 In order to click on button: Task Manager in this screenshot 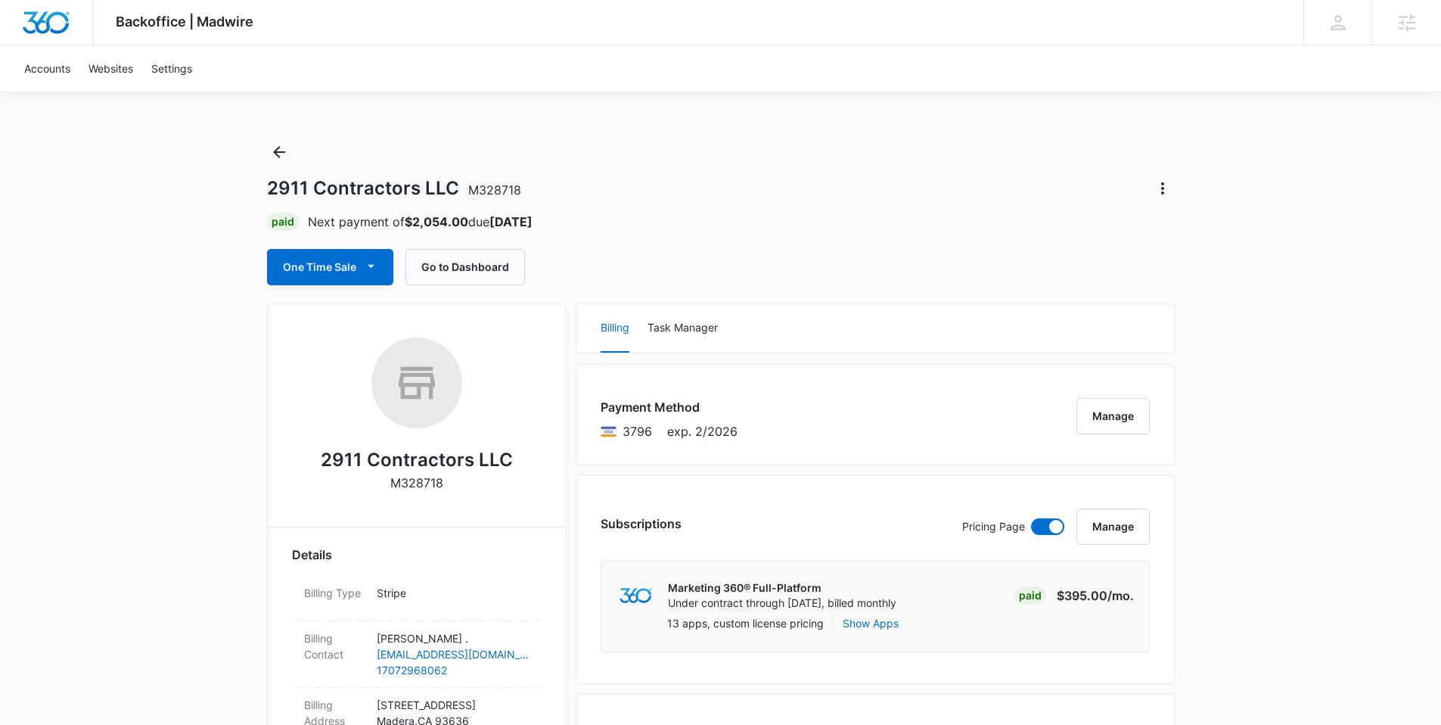, I will do `click(682, 328)`.